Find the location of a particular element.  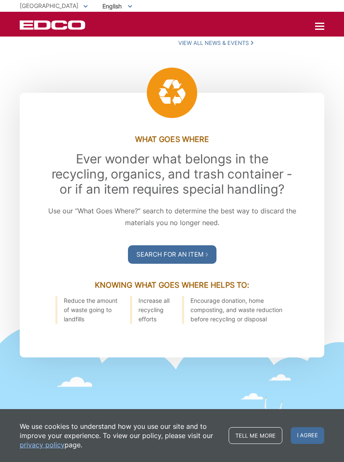

li: Increase all recycling efforts is located at coordinates (150, 310).